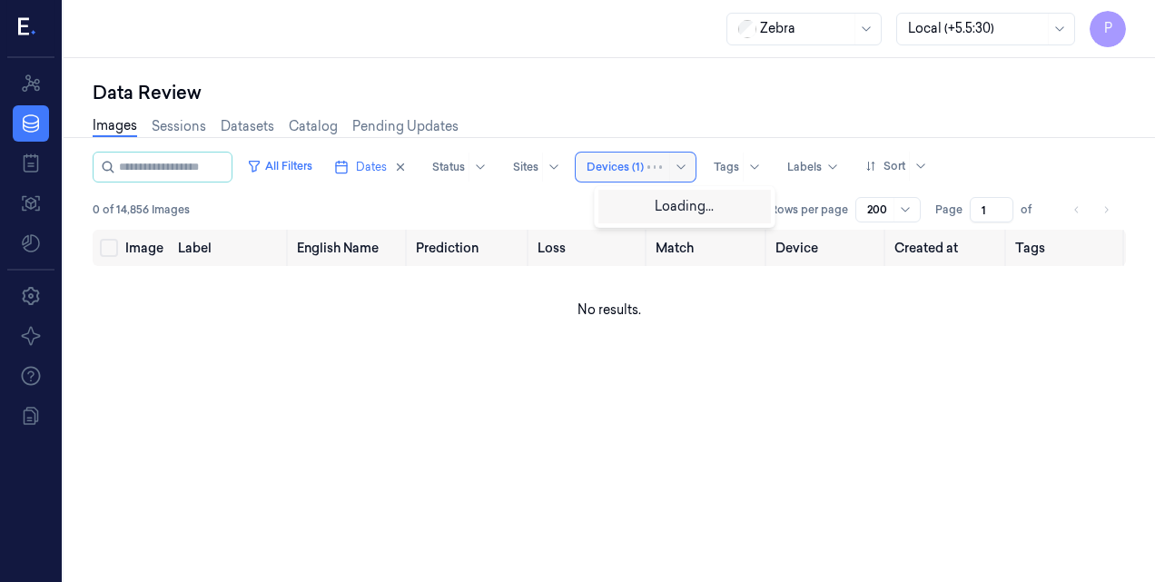 Image resolution: width=1155 pixels, height=582 pixels. What do you see at coordinates (230, 248) in the screenshot?
I see `th: Label` at bounding box center [230, 248].